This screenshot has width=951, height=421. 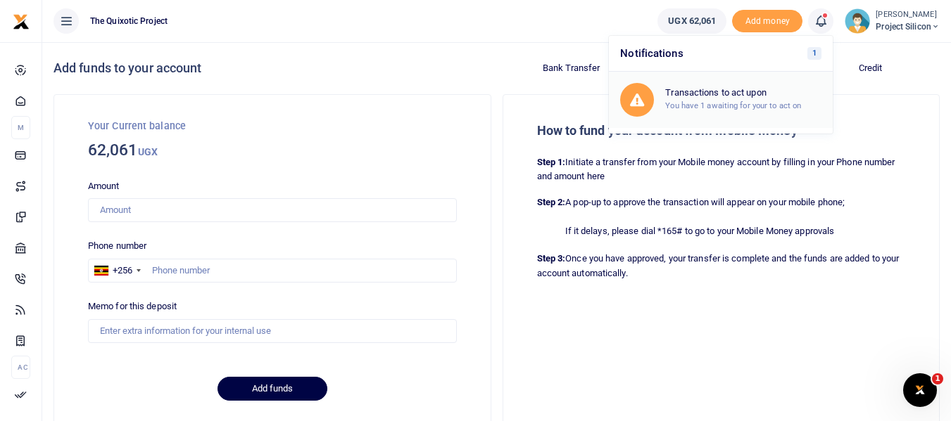 I want to click on li: Wallet ballance, so click(x=692, y=21).